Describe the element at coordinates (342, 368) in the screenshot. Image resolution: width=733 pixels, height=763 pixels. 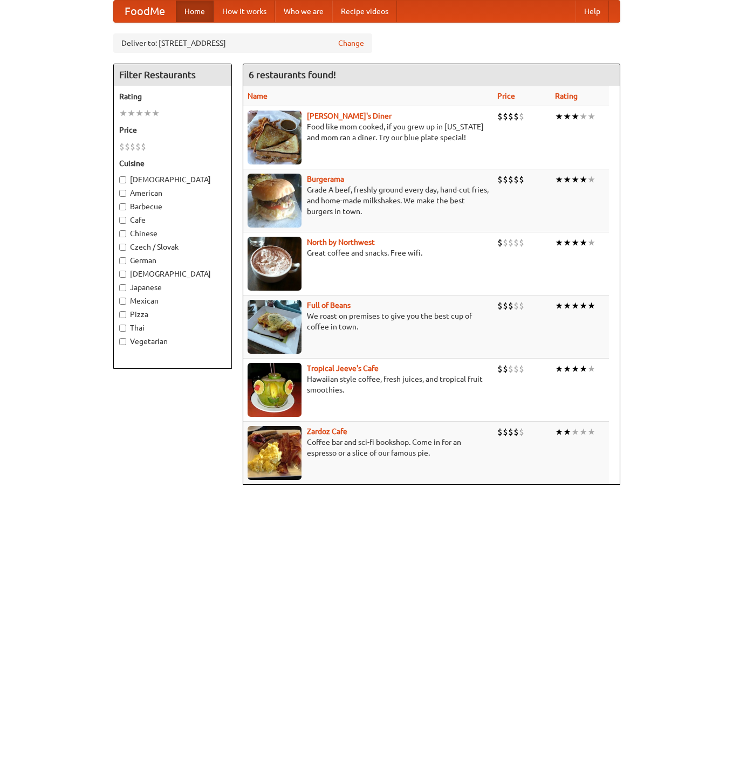
I see `a: Tropical Jeeve's Cafe` at that location.